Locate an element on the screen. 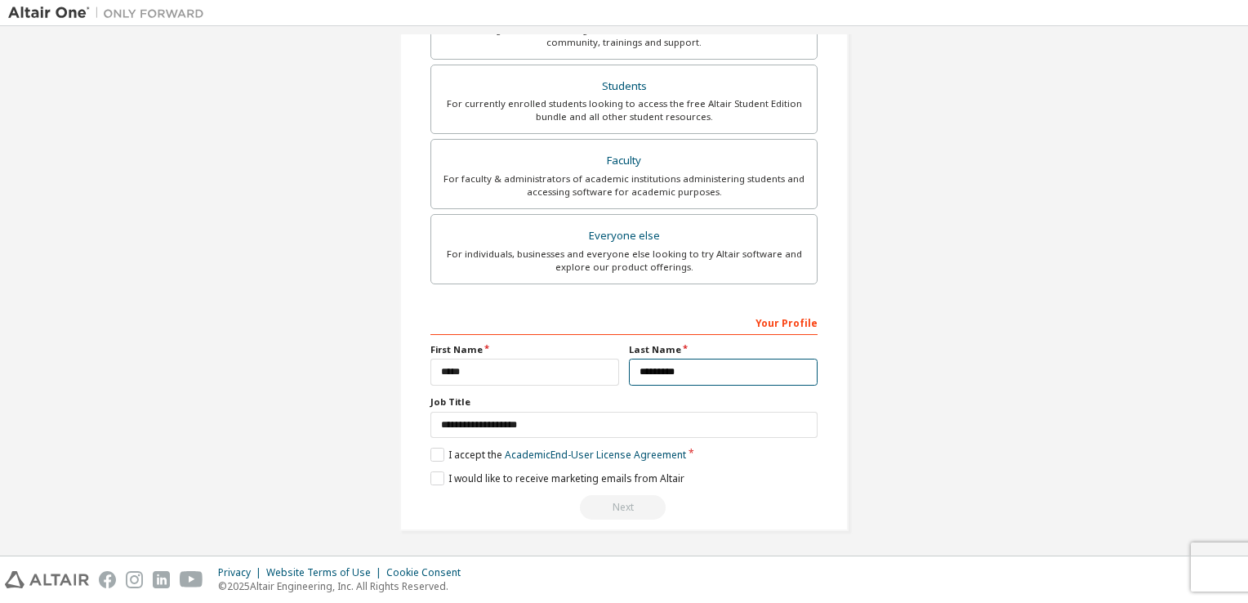 The width and height of the screenshot is (1248, 603). div: Everyone else is located at coordinates (624, 236).